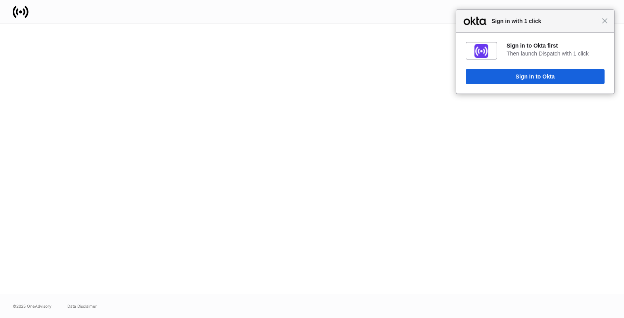 The height and width of the screenshot is (318, 624). Describe the element at coordinates (605, 21) in the screenshot. I see `span: Close` at that location.